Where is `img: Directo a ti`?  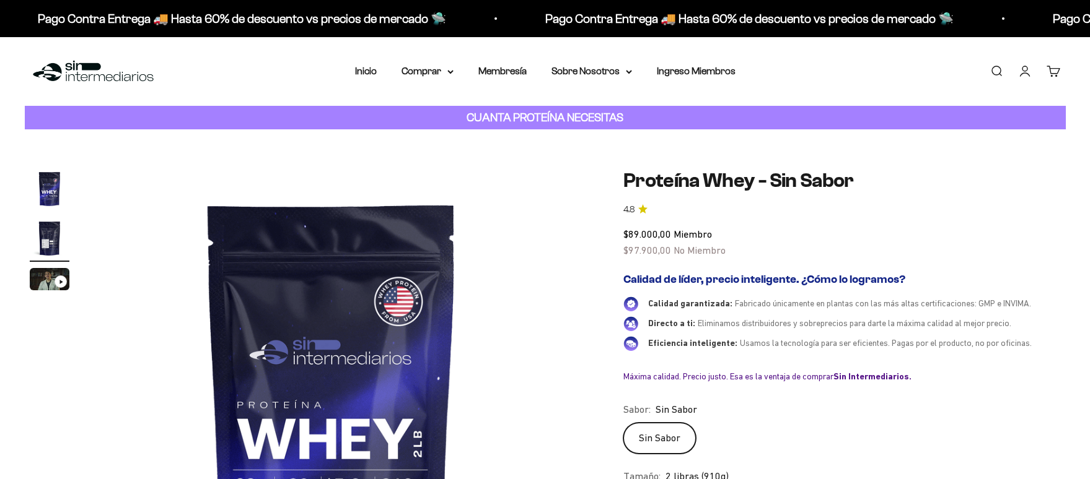
img: Directo a ti is located at coordinates (631, 324).